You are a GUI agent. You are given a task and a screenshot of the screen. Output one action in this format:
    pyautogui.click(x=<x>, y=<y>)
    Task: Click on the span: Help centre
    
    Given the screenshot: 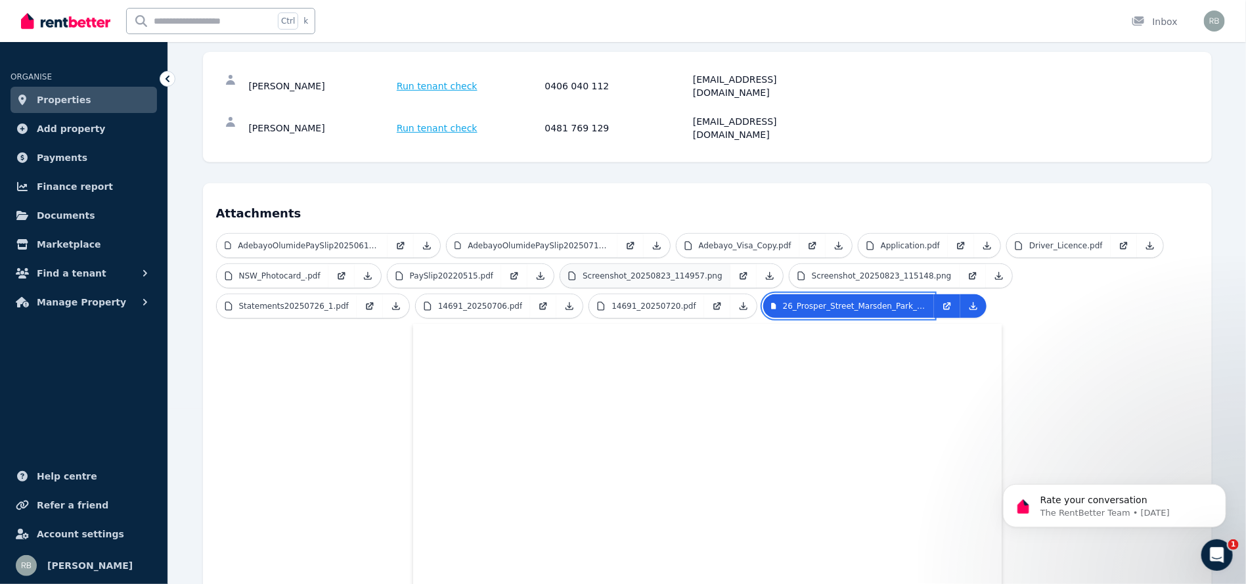 What is the action you would take?
    pyautogui.click(x=67, y=476)
    